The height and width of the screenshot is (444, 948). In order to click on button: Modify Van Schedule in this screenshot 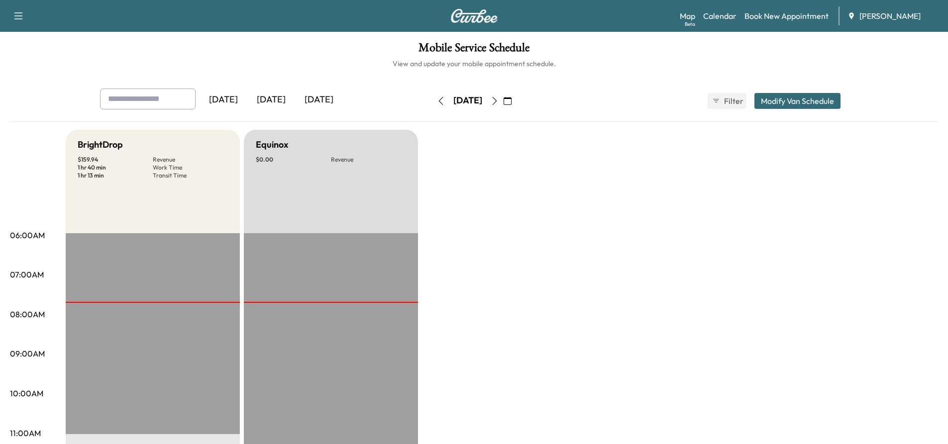, I will do `click(797, 101)`.